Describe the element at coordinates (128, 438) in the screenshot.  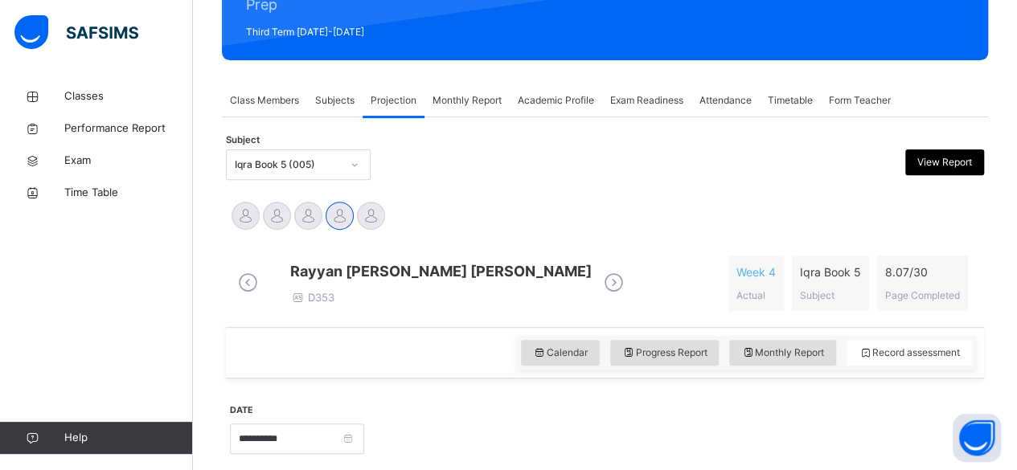
I see `span: Help` at that location.